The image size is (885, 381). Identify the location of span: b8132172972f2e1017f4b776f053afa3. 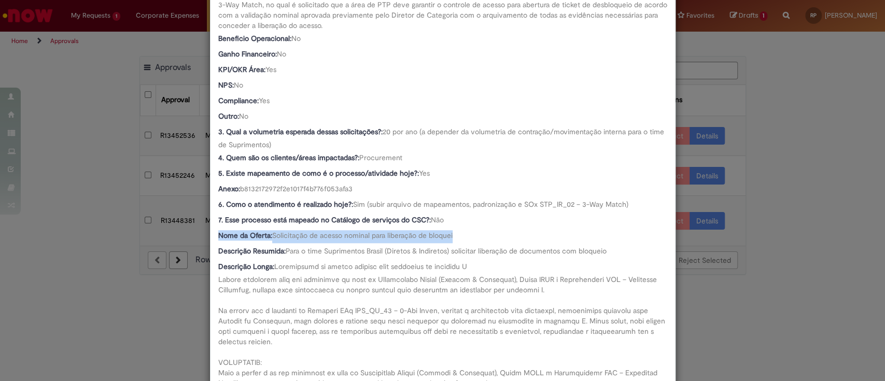
(296, 189).